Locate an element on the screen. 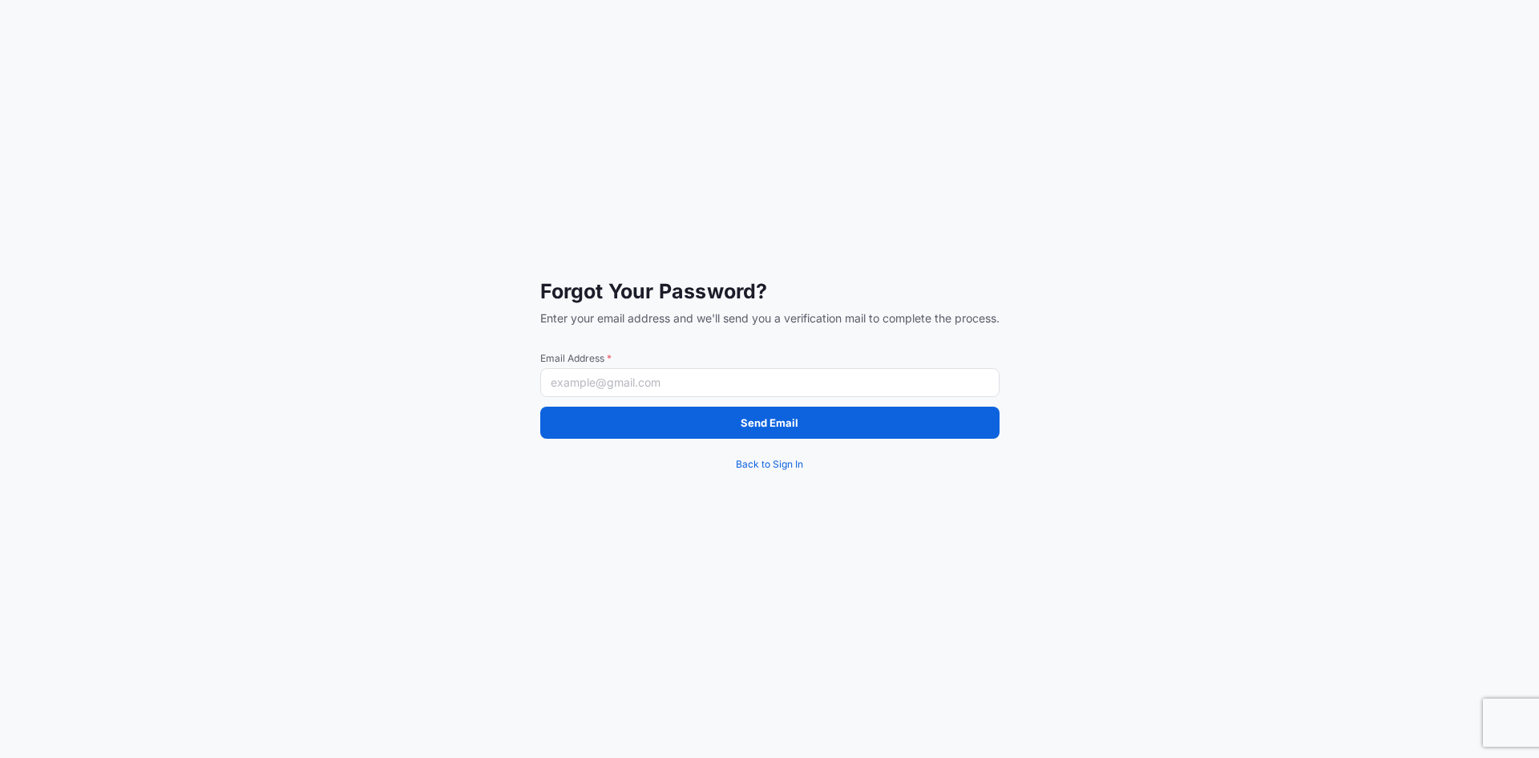 This screenshot has width=1539, height=758. span: Back to Sign In is located at coordinates (770, 464).